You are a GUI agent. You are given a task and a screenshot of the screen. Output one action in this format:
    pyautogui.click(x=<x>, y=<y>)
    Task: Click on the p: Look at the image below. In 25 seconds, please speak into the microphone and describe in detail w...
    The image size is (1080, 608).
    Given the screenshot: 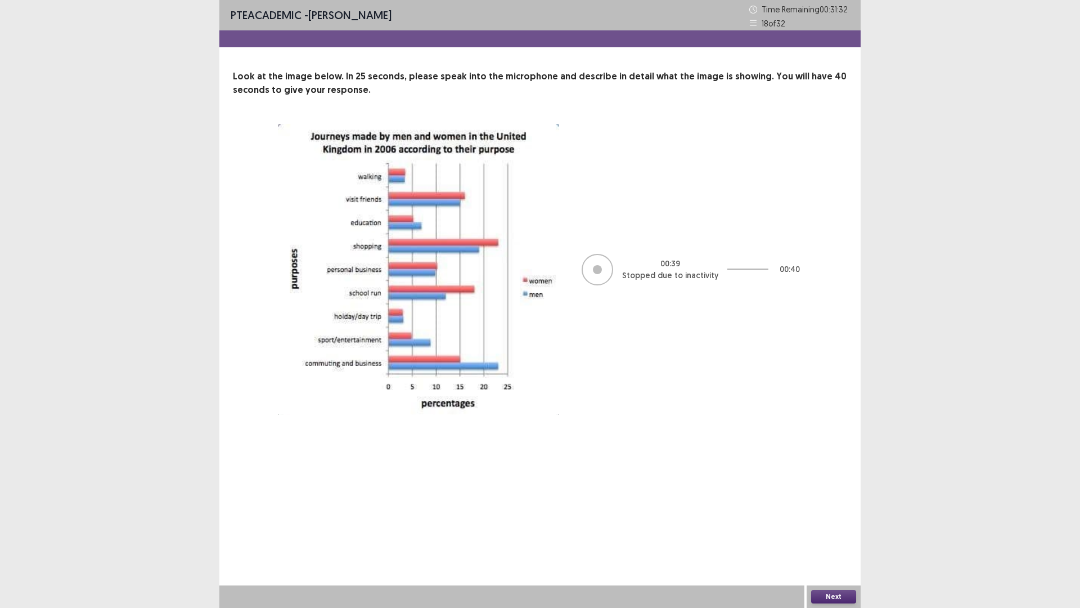 What is the action you would take?
    pyautogui.click(x=540, y=83)
    